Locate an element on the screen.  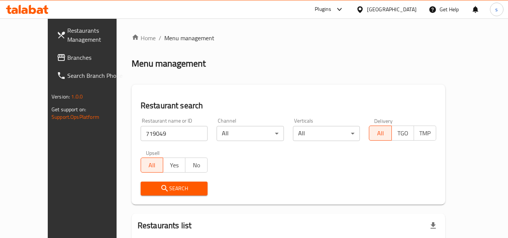
span: 1.0.0 is located at coordinates (77, 97).